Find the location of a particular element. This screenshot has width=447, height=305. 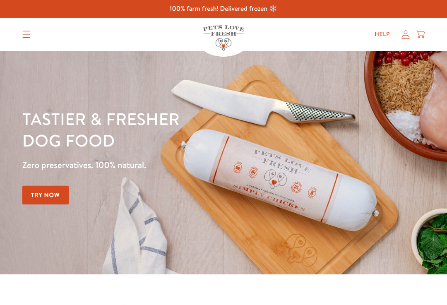

p: Zero preservatives. 100% natural. is located at coordinates (156, 165).